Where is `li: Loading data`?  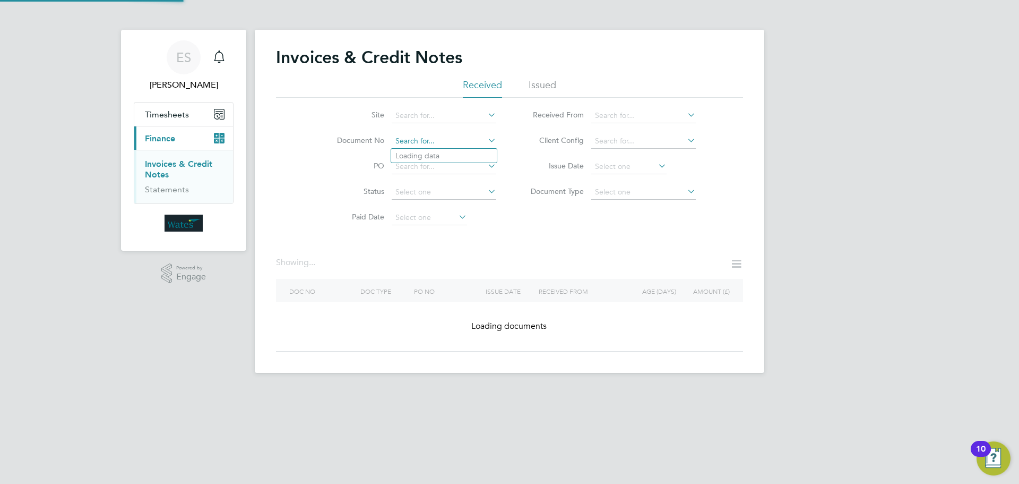 li: Loading data is located at coordinates (444, 156).